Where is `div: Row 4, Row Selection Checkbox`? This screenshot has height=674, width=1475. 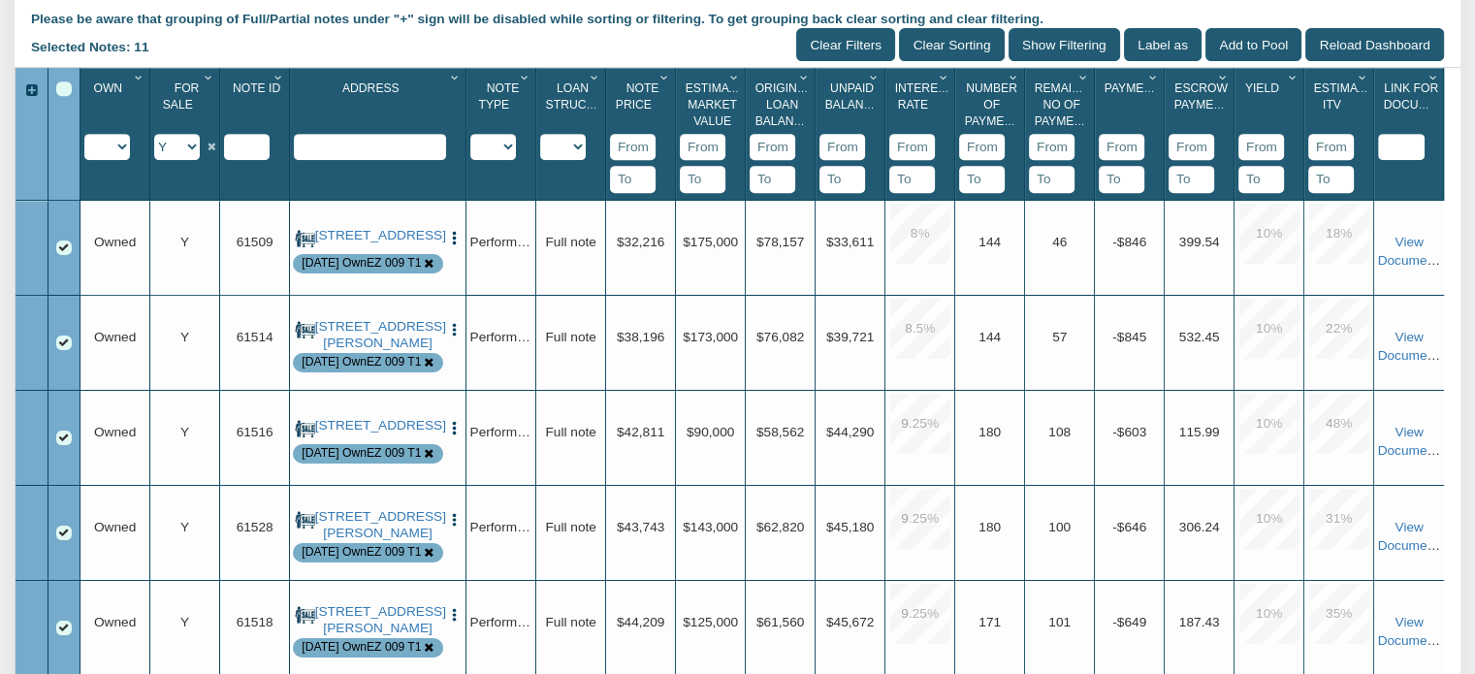 div: Row 4, Row Selection Checkbox is located at coordinates (64, 533).